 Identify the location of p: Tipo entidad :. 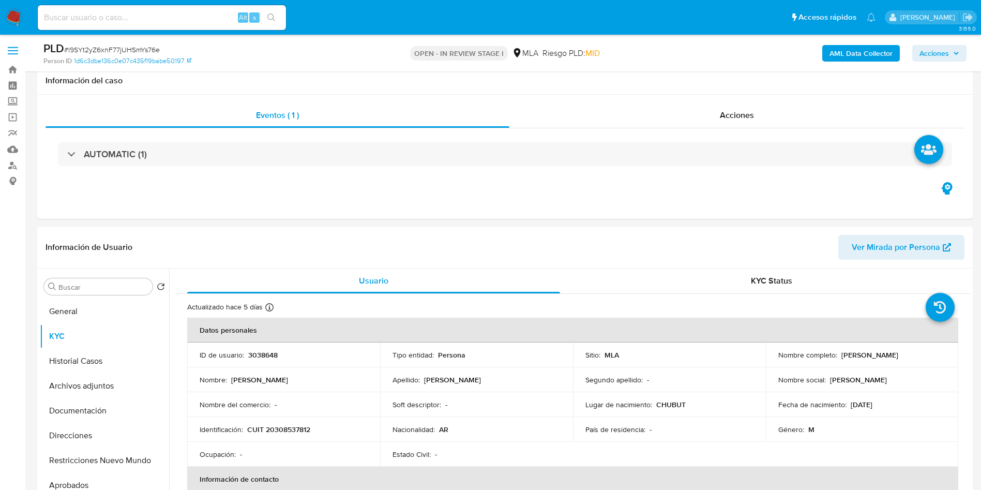
(413, 355).